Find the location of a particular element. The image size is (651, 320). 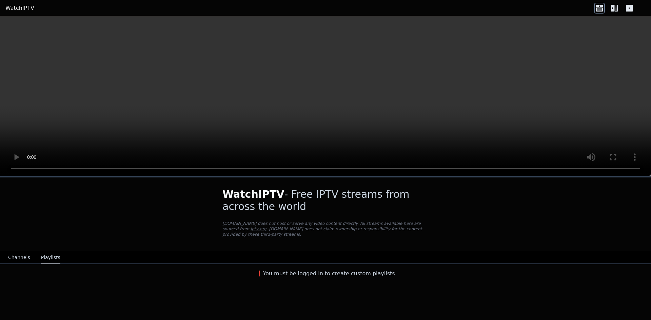

a: WatchIPTV is located at coordinates (20, 8).